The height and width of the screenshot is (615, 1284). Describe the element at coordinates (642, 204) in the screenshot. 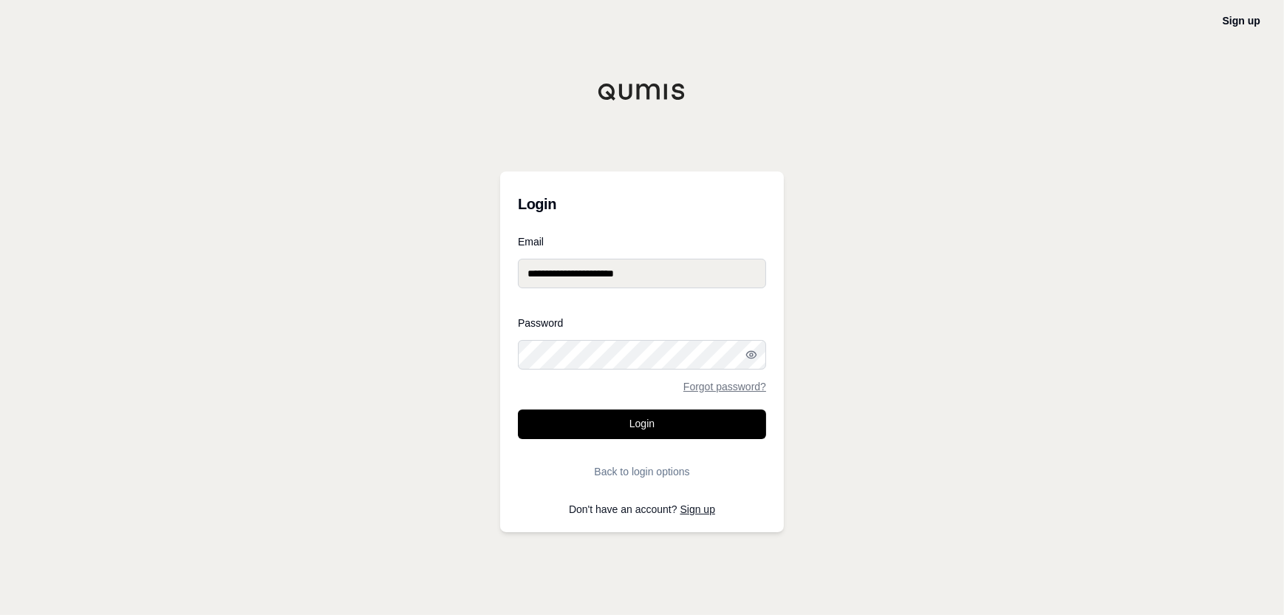

I see `h3: Login` at that location.